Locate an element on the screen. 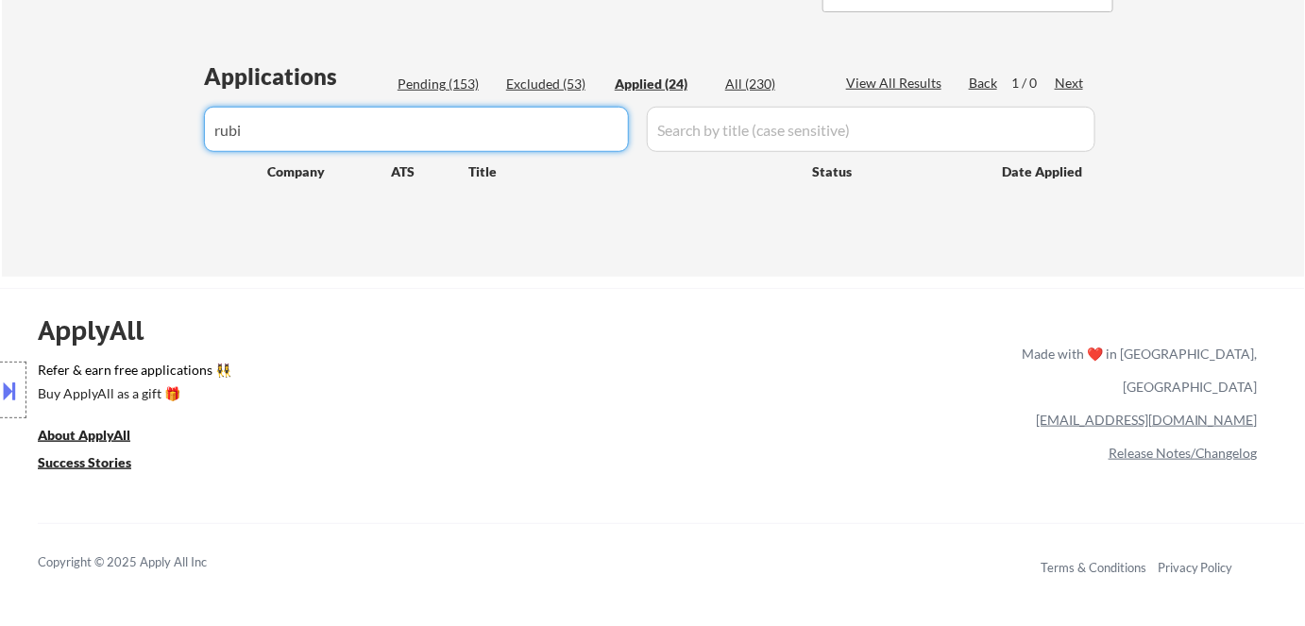  div: ATS is located at coordinates (430, 172).